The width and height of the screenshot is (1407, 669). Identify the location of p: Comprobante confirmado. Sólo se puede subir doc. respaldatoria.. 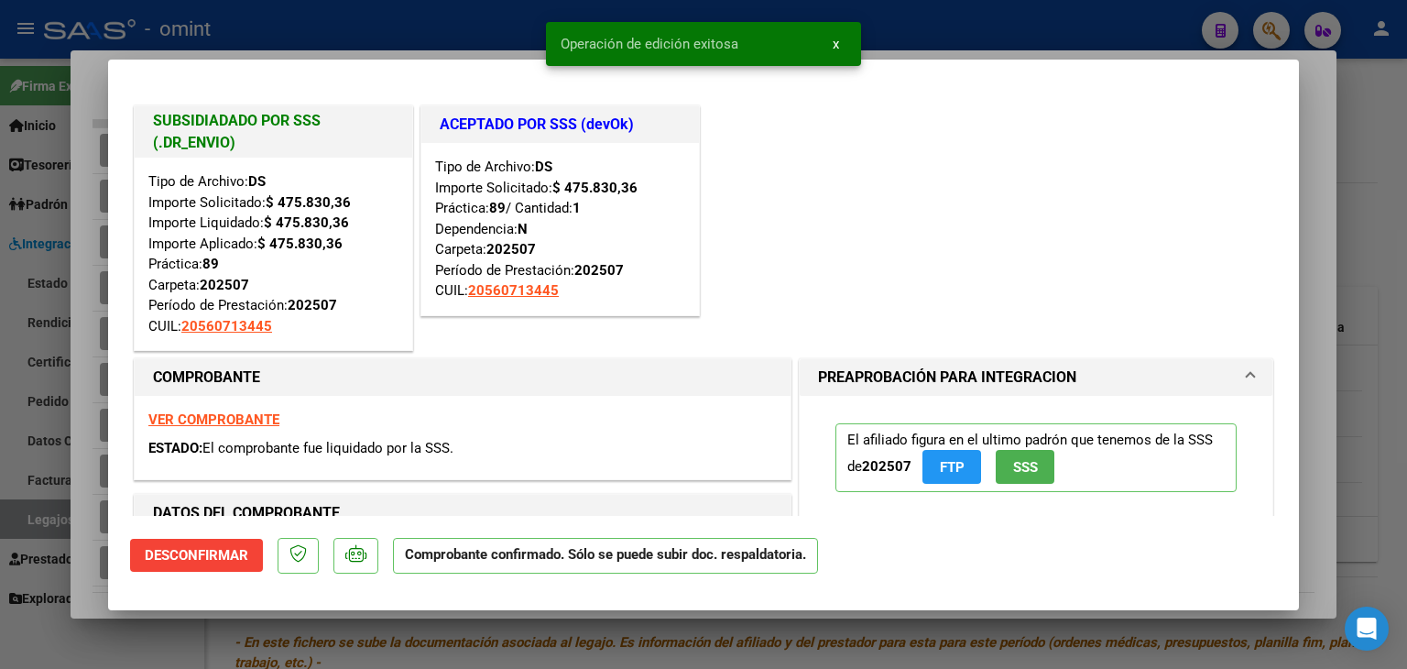
(605, 555).